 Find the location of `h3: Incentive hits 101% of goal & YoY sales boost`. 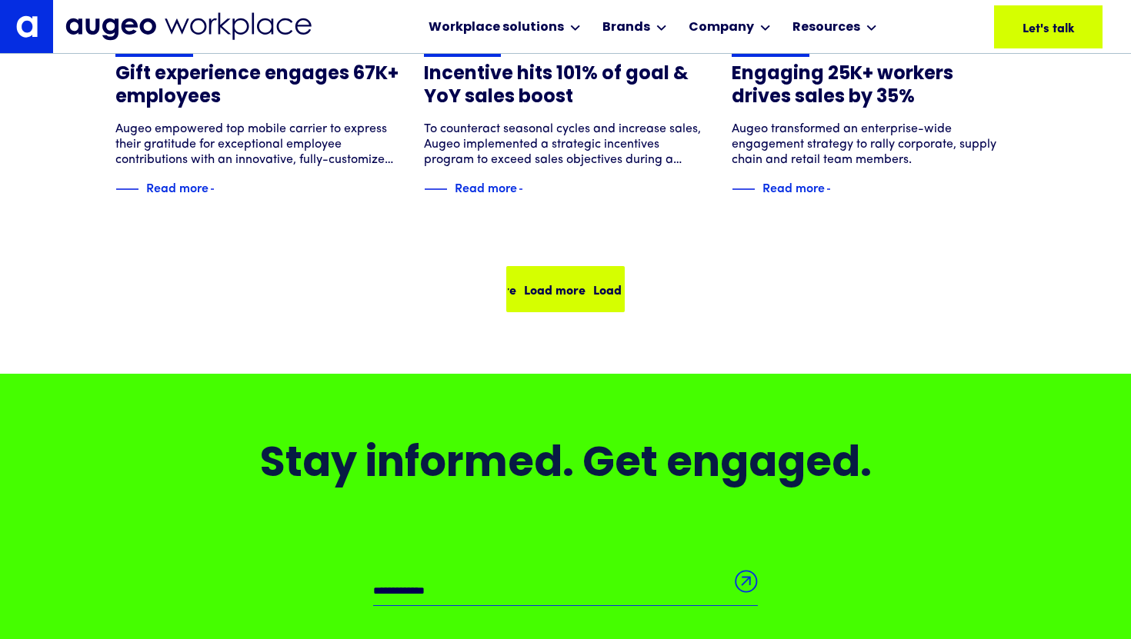

h3: Incentive hits 101% of goal & YoY sales boost is located at coordinates (565, 86).